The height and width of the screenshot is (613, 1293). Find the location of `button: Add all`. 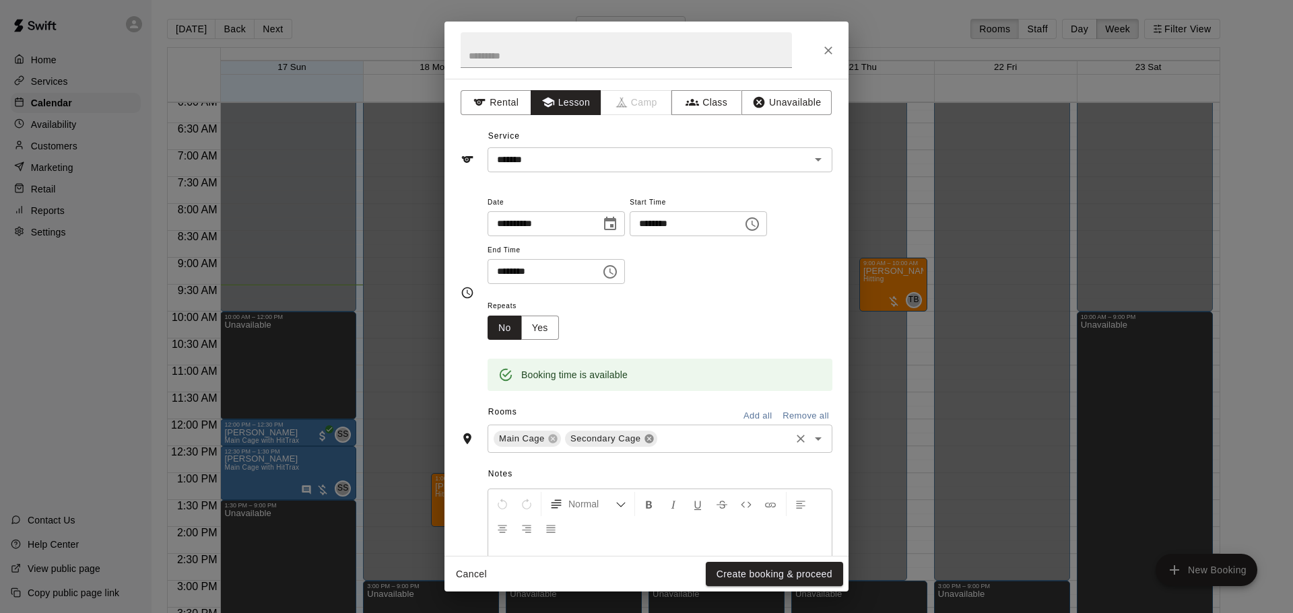

button: Add all is located at coordinates (758, 416).